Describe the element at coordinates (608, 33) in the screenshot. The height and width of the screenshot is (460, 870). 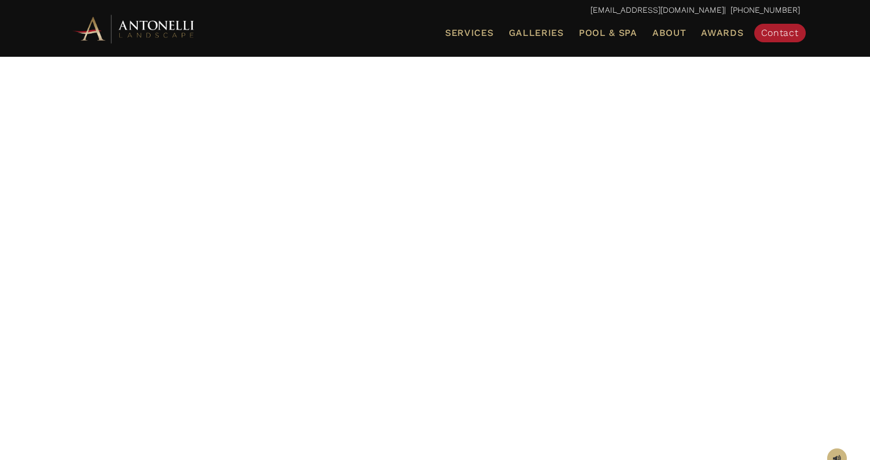
I see `a: Pool & Spa` at that location.